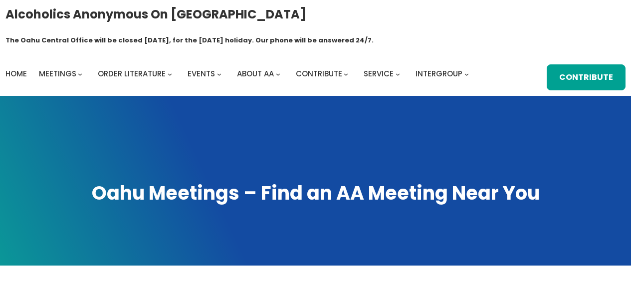 This screenshot has width=631, height=292. What do you see at coordinates (201, 74) in the screenshot?
I see `a: Events` at bounding box center [201, 74].